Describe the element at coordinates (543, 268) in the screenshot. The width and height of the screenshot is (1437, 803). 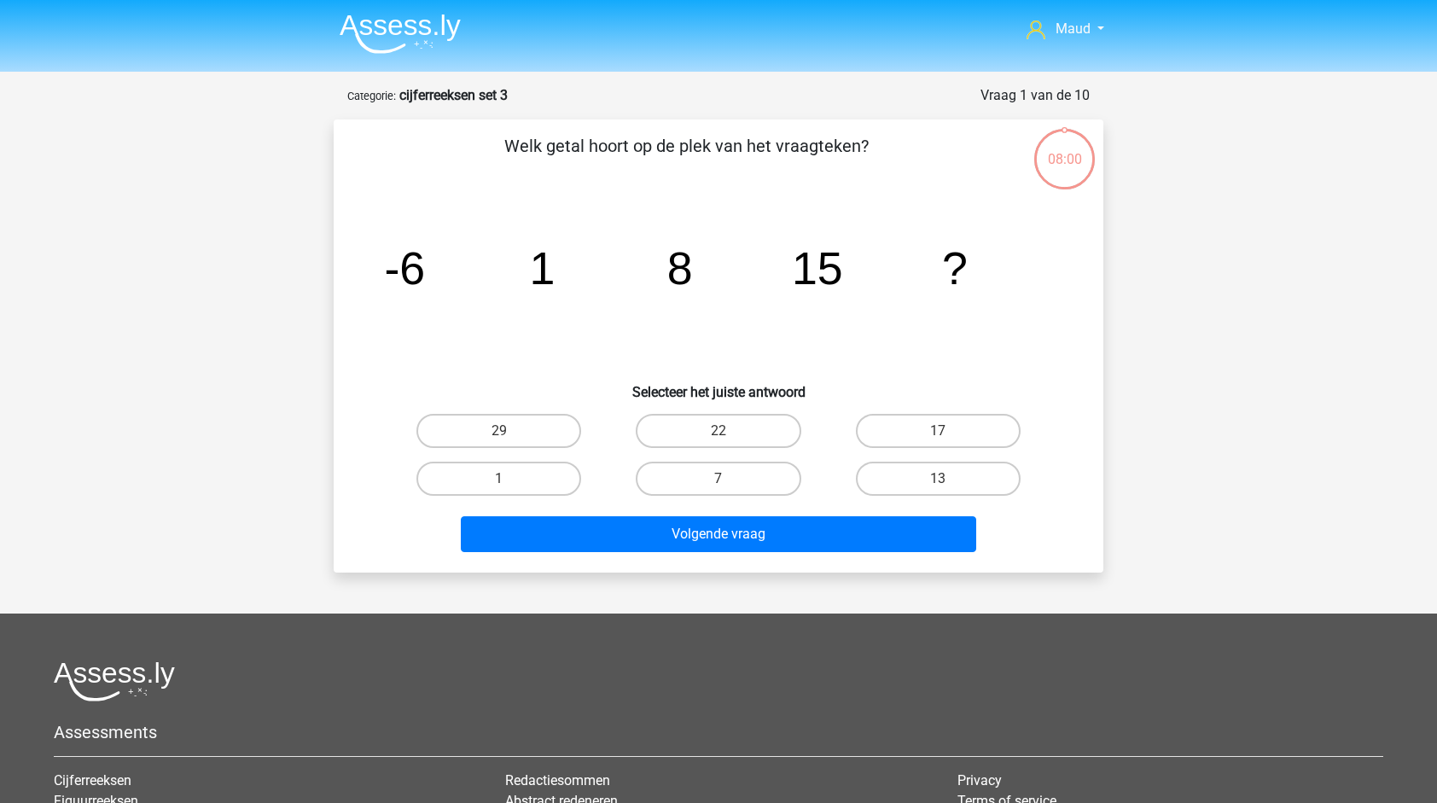
I see `tspan: 1` at that location.